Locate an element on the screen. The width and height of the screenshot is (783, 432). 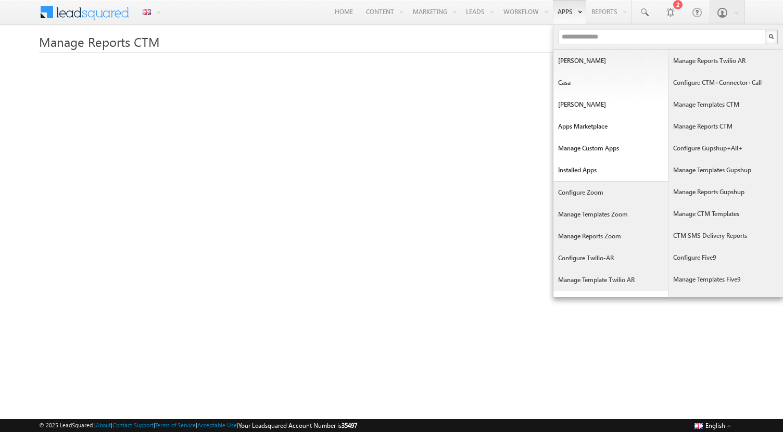
a: Configure Five9 is located at coordinates (726, 258).